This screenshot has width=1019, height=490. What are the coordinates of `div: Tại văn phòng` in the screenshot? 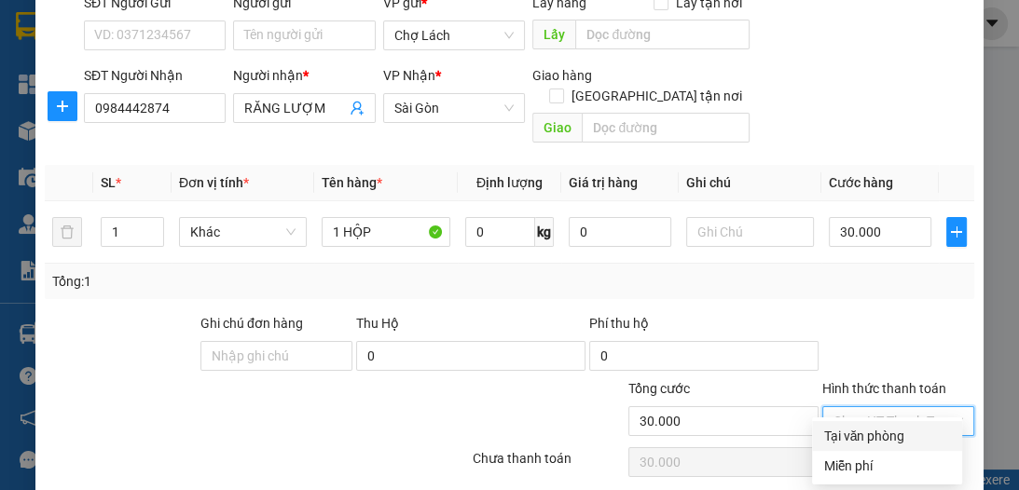 It's located at (887, 436).